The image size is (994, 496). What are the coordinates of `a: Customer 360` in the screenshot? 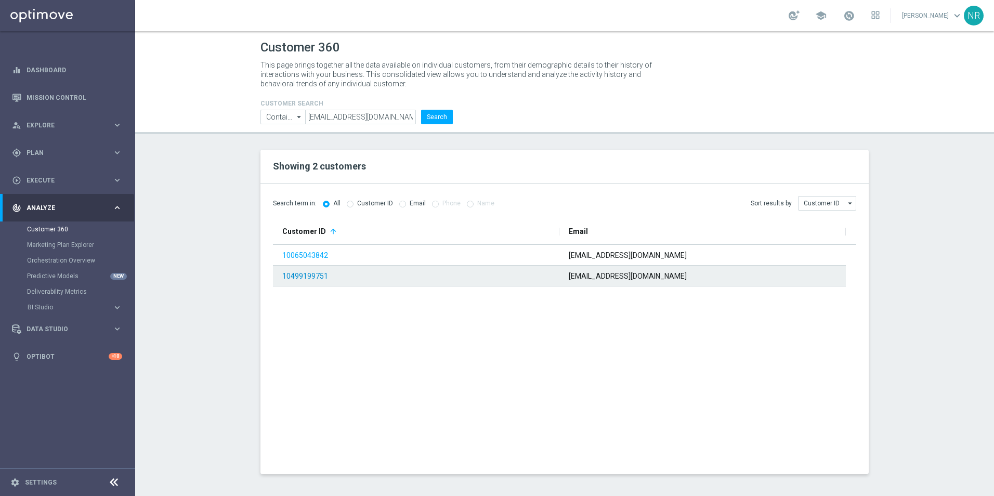 It's located at (68, 229).